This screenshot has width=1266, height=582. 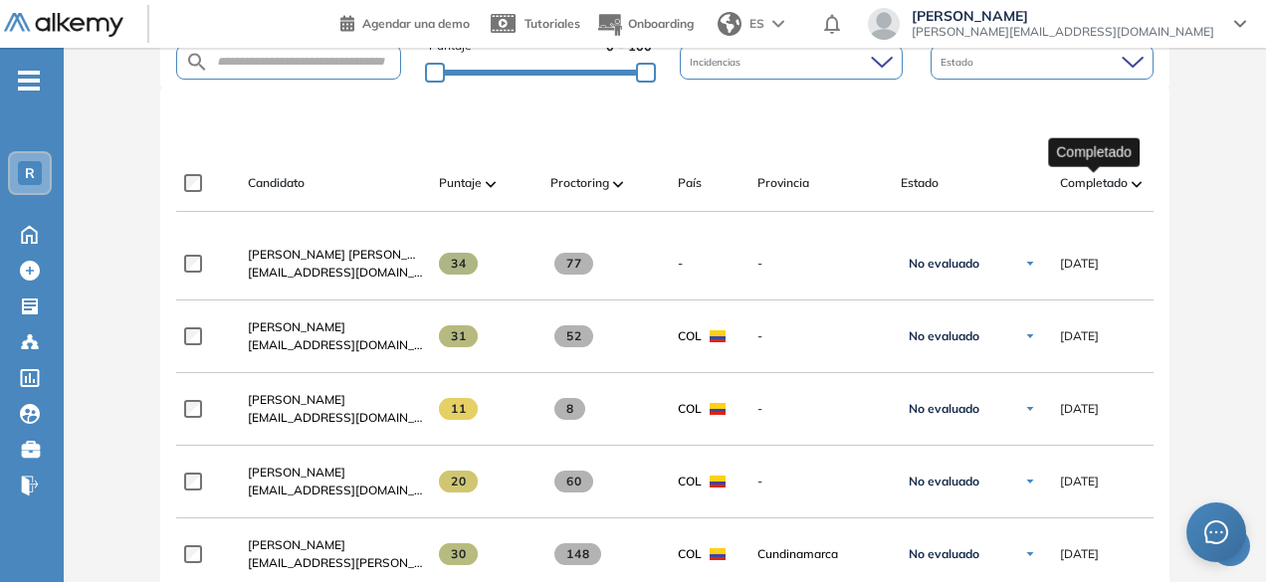 What do you see at coordinates (821, 554) in the screenshot?
I see `span: Cundinamarca` at bounding box center [821, 554].